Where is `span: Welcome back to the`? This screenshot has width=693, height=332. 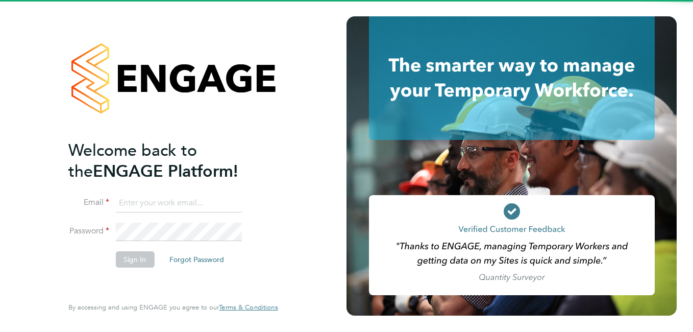 span: Welcome back to the is located at coordinates (133, 161).